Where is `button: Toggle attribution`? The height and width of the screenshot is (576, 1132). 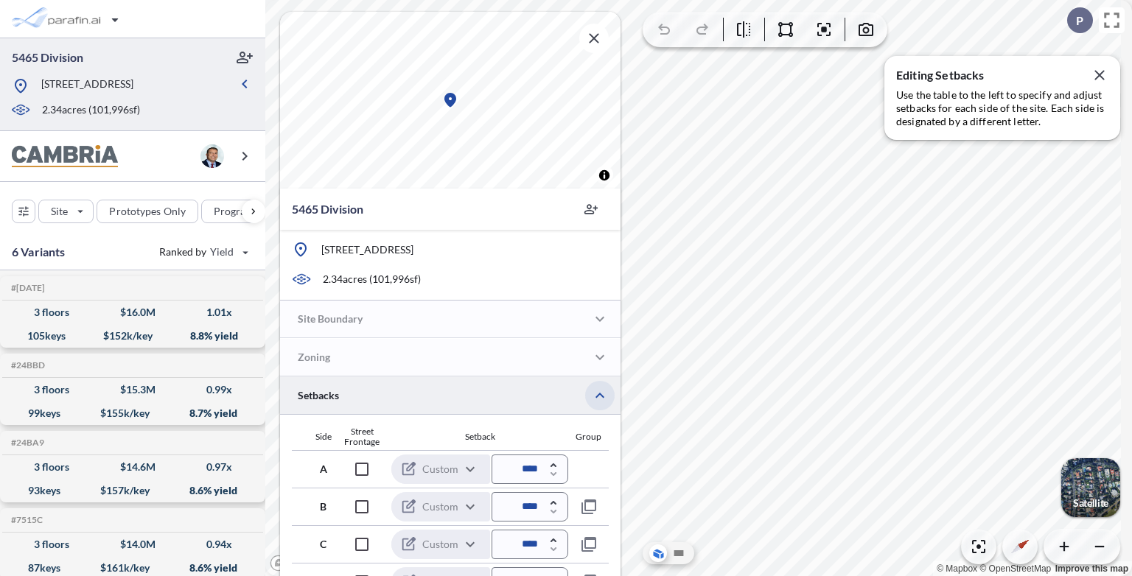 button: Toggle attribution is located at coordinates (604, 175).